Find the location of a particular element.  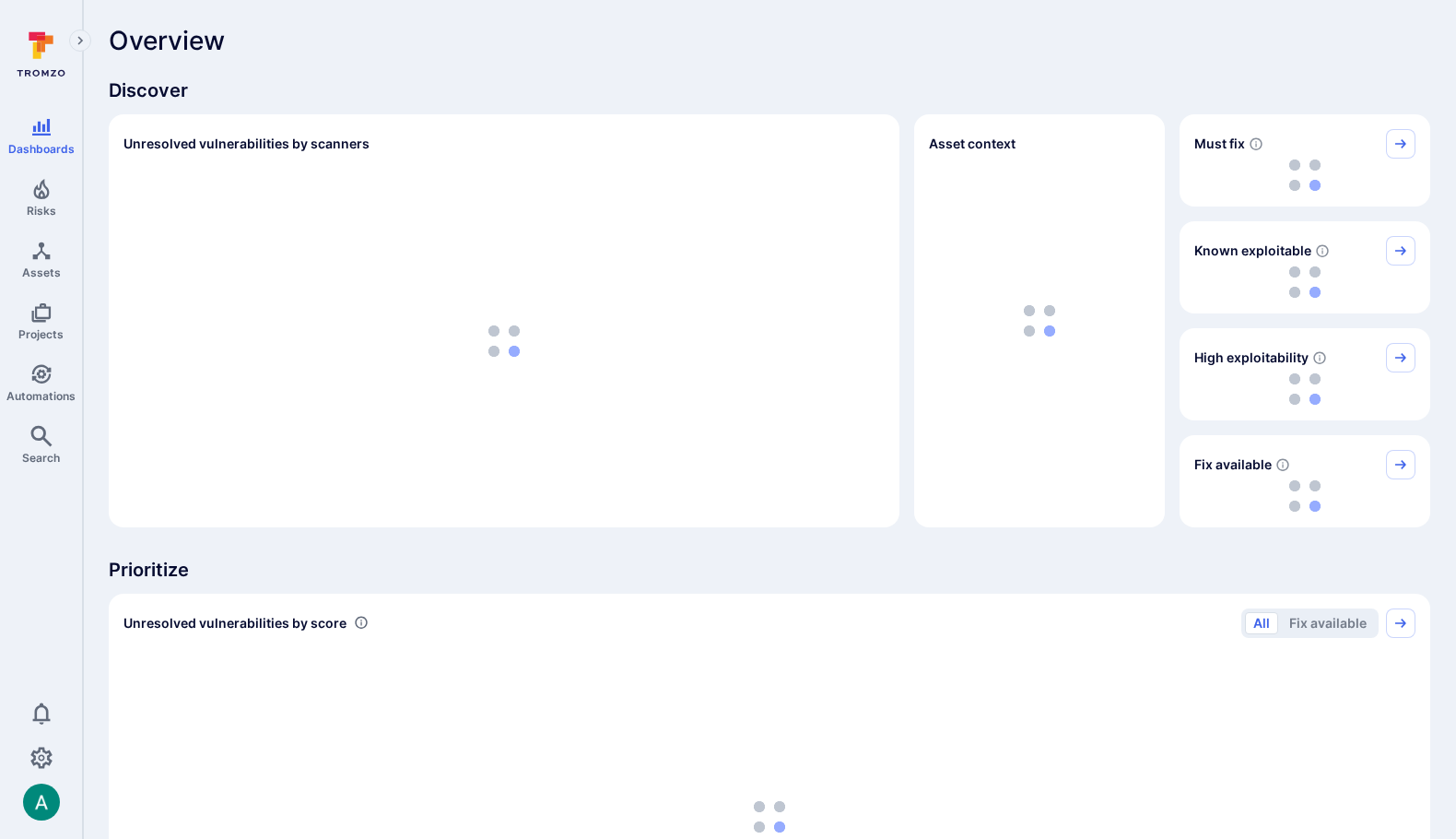

span: Fix available is located at coordinates (1233, 465).